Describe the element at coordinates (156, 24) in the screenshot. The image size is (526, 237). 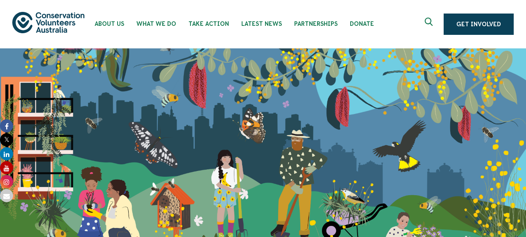
I see `span: What We Do` at that location.